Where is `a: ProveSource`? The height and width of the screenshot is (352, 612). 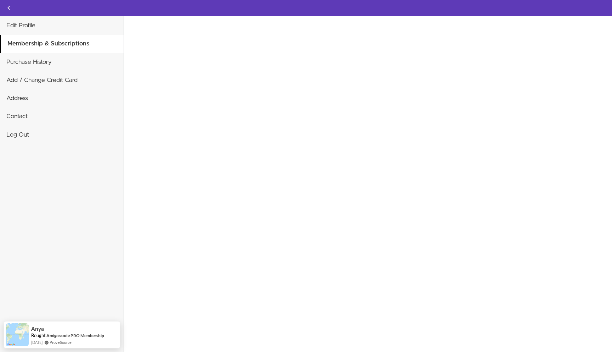
a: ProveSource is located at coordinates (61, 342).